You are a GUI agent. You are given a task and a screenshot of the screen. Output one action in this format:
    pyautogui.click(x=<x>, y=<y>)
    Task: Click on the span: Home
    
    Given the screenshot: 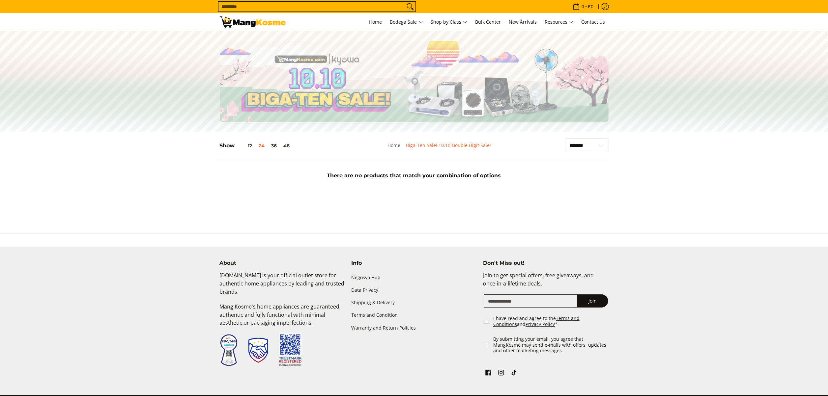 What is the action you would take?
    pyautogui.click(x=375, y=22)
    